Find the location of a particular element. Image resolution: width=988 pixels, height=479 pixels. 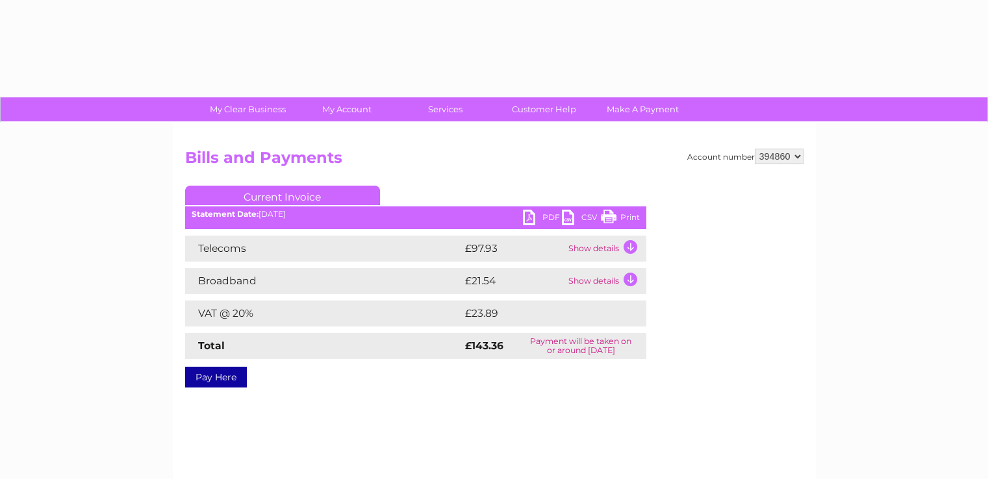

a: Services is located at coordinates (445, 109).